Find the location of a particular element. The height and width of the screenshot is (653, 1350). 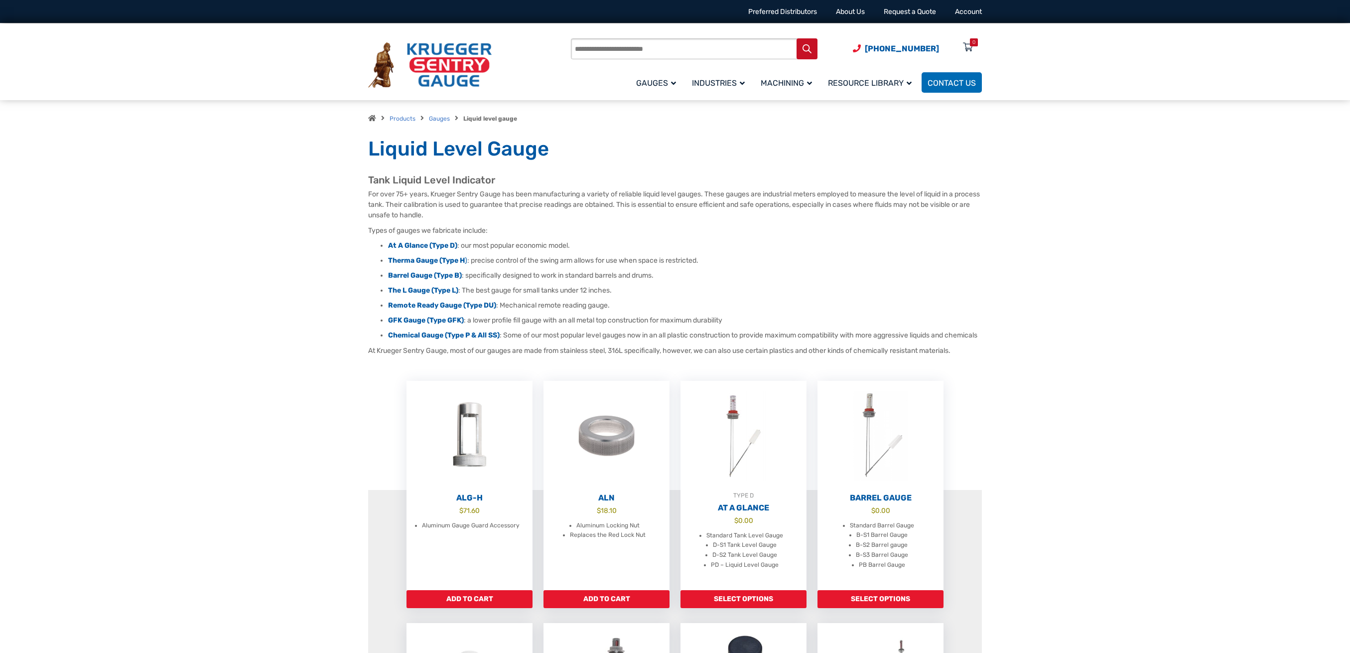

a: Contact Us is located at coordinates (952, 82).